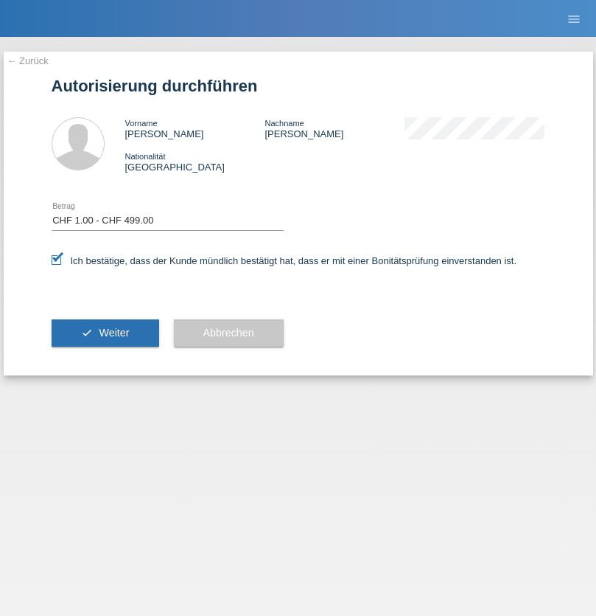 The height and width of the screenshot is (616, 596). Describe the element at coordinates (299, 86) in the screenshot. I see `h1: Autorisierung durchführen` at that location.